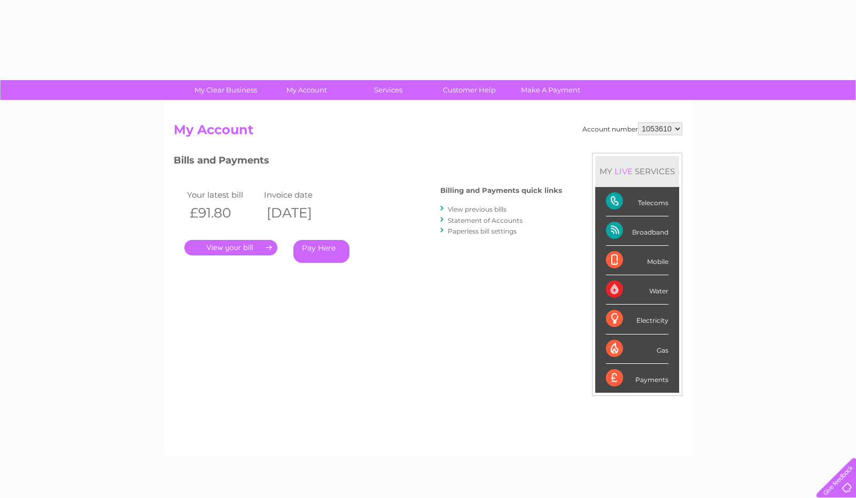 The image size is (856, 498). Describe the element at coordinates (307, 90) in the screenshot. I see `a: My Account` at that location.